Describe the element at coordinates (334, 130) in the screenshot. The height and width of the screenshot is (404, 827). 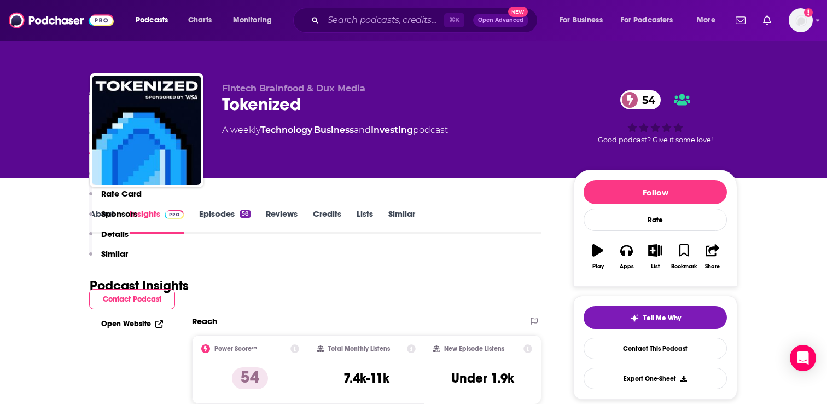
I see `a: Business` at that location.